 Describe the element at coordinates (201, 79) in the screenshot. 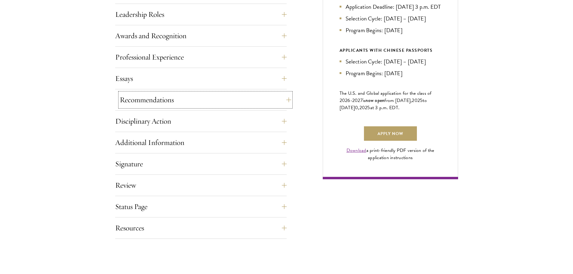

I see `button: Essays` at that location.